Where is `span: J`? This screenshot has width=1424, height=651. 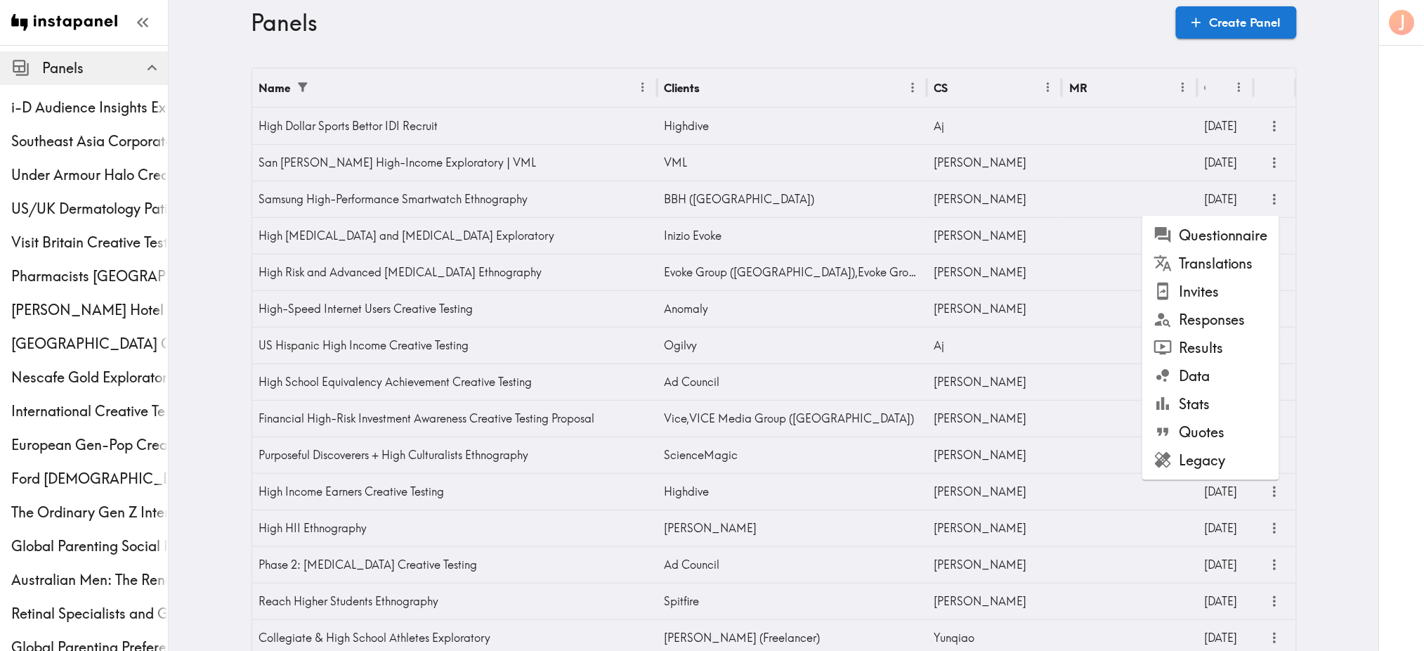 span: J is located at coordinates (1403, 22).